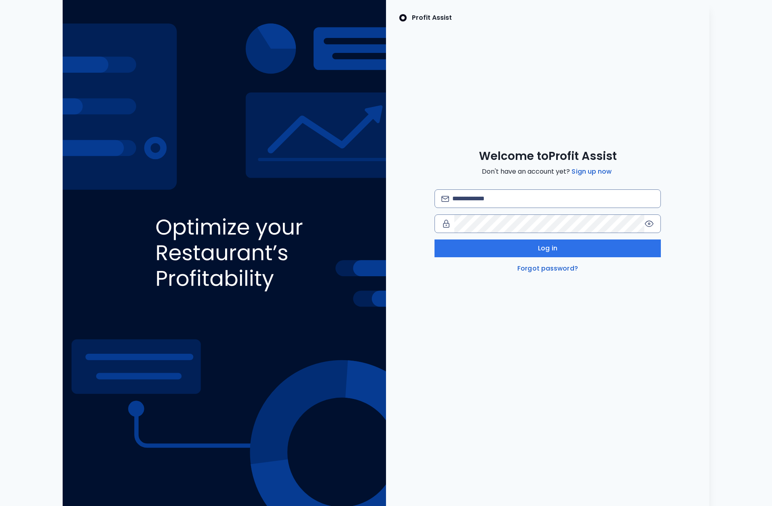 The height and width of the screenshot is (506, 772). I want to click on span: Log in, so click(547, 248).